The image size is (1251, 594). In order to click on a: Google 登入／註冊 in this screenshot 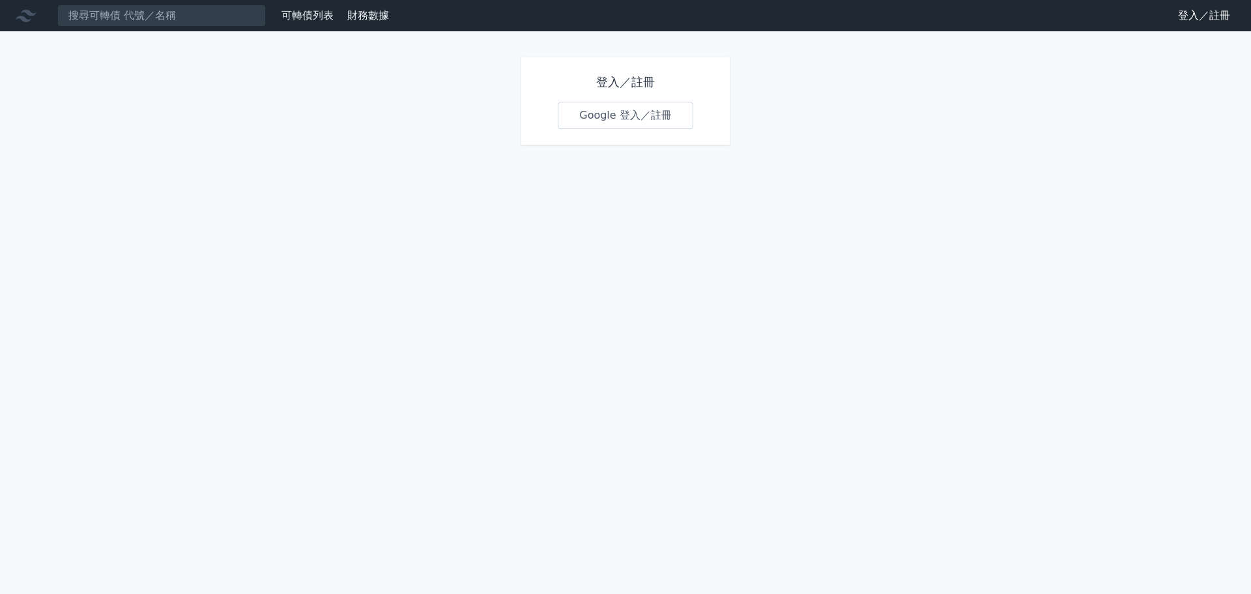, I will do `click(626, 115)`.